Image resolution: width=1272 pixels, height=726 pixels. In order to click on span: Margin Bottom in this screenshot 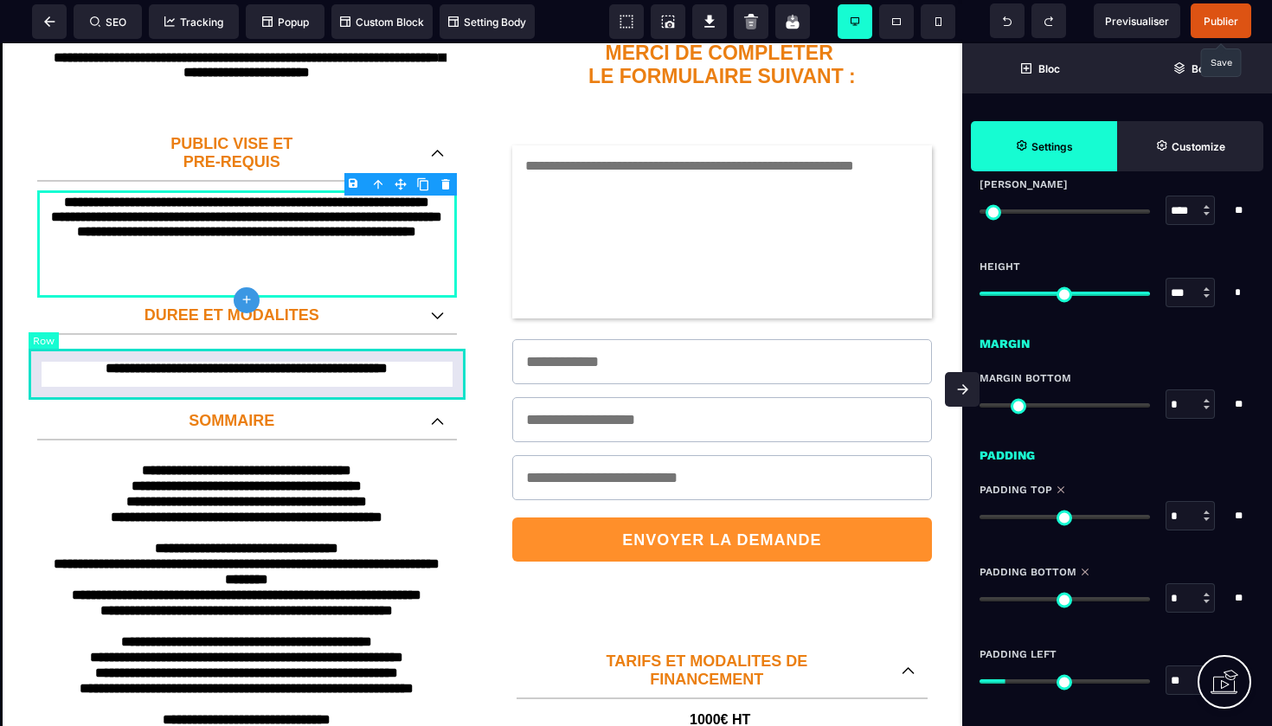, I will do `click(1026, 378)`.